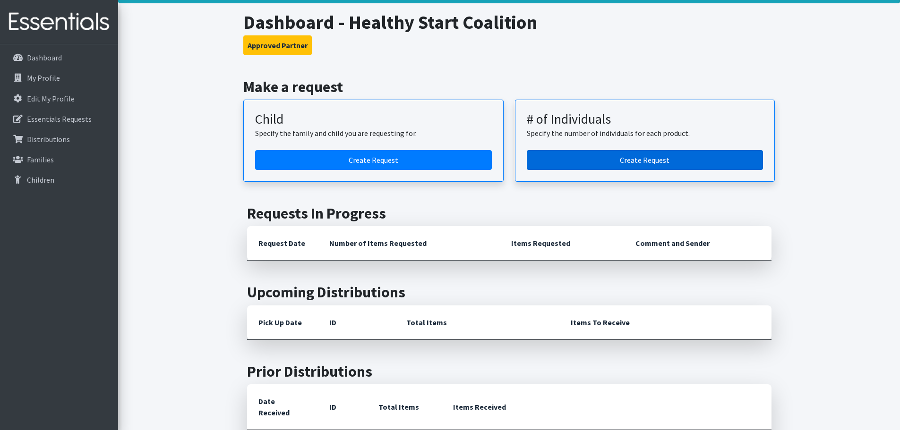 The height and width of the screenshot is (430, 900). I want to click on h3: # of Individuals, so click(645, 120).